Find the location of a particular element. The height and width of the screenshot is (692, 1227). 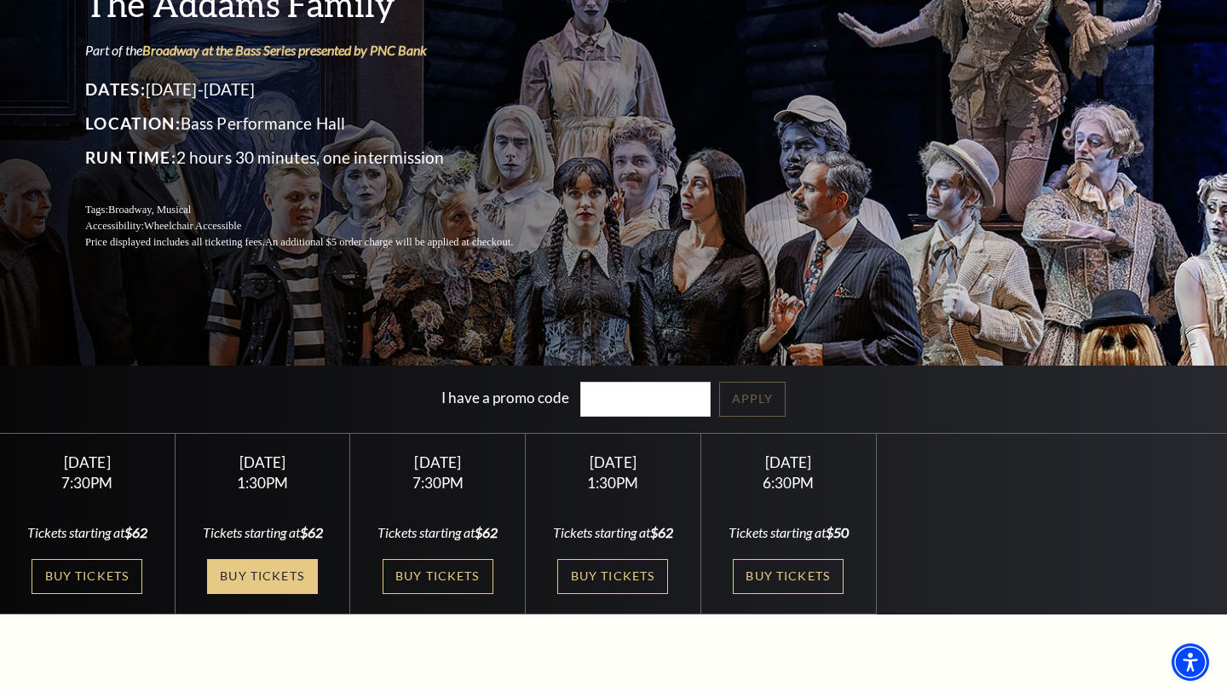

p: Part of the is located at coordinates (320, 50).